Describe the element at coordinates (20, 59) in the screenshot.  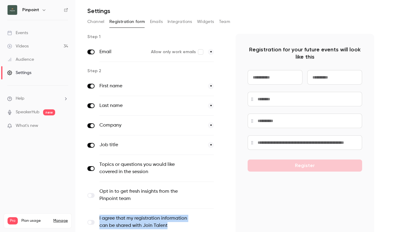
I see `div: Audience` at that location.